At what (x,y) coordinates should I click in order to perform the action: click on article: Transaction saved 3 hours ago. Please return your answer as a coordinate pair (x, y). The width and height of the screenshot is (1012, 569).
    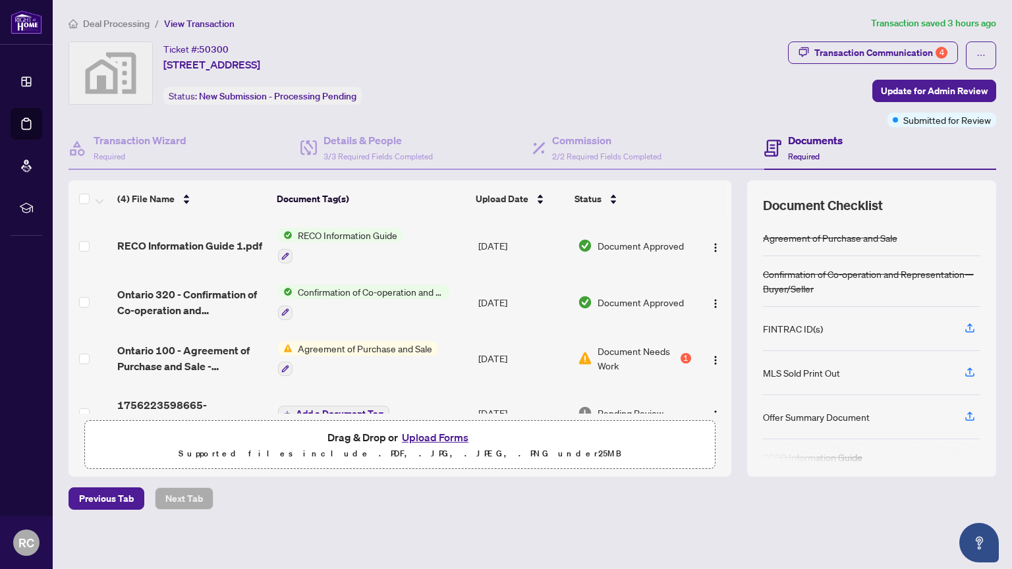
    Looking at the image, I should click on (934, 23).